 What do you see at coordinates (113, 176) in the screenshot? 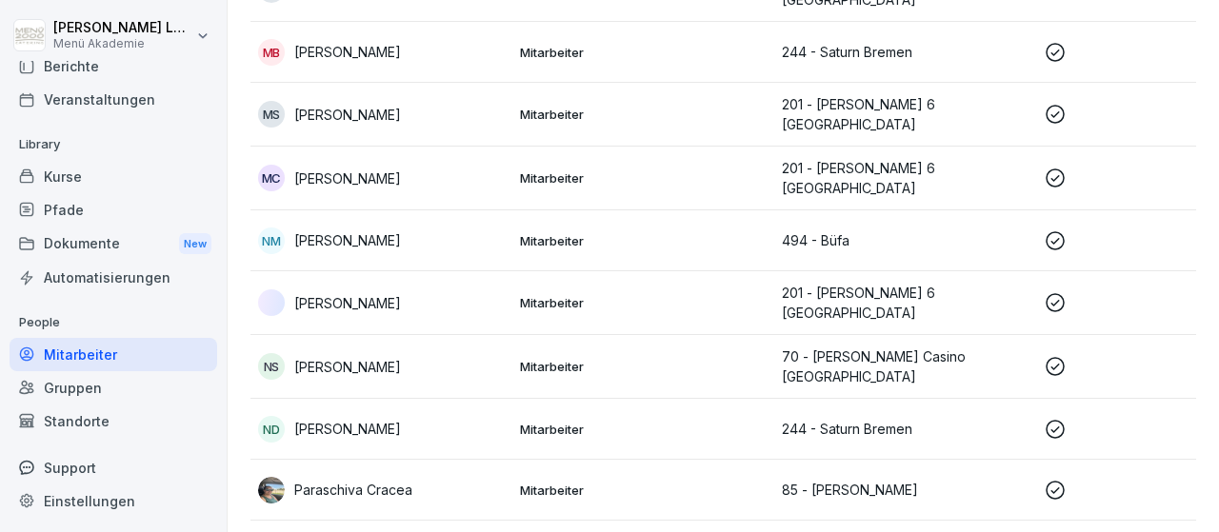
I see `div: Kurse` at bounding box center [113, 176].